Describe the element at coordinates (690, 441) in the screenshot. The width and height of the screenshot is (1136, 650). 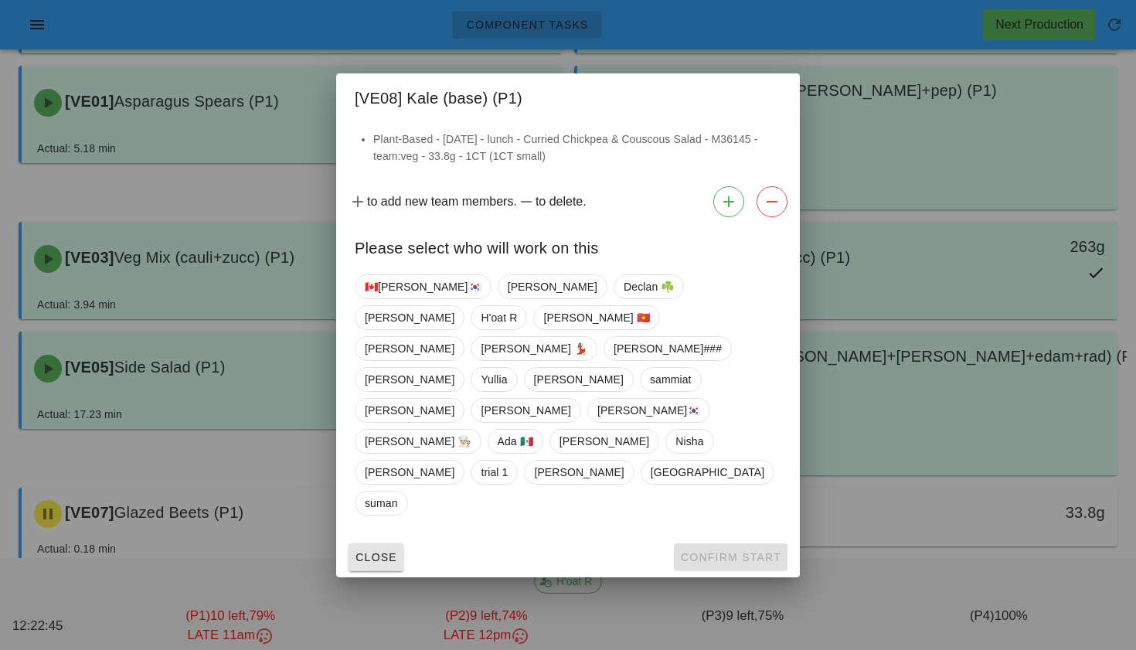
I see `span: Nisha` at that location.